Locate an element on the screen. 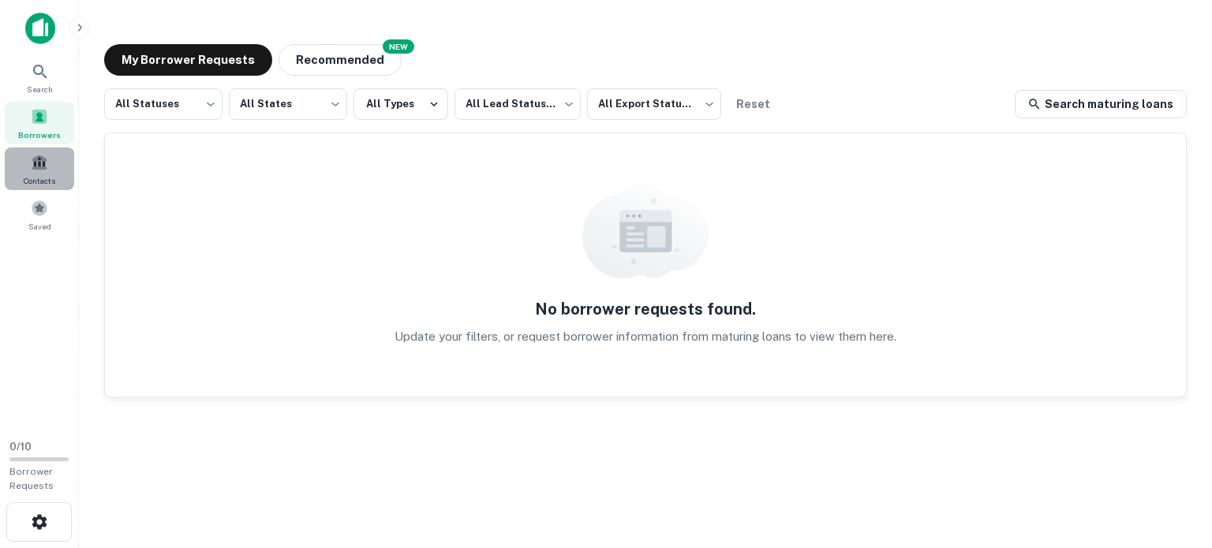 Image resolution: width=1212 pixels, height=548 pixels. div: All States is located at coordinates (288, 104).